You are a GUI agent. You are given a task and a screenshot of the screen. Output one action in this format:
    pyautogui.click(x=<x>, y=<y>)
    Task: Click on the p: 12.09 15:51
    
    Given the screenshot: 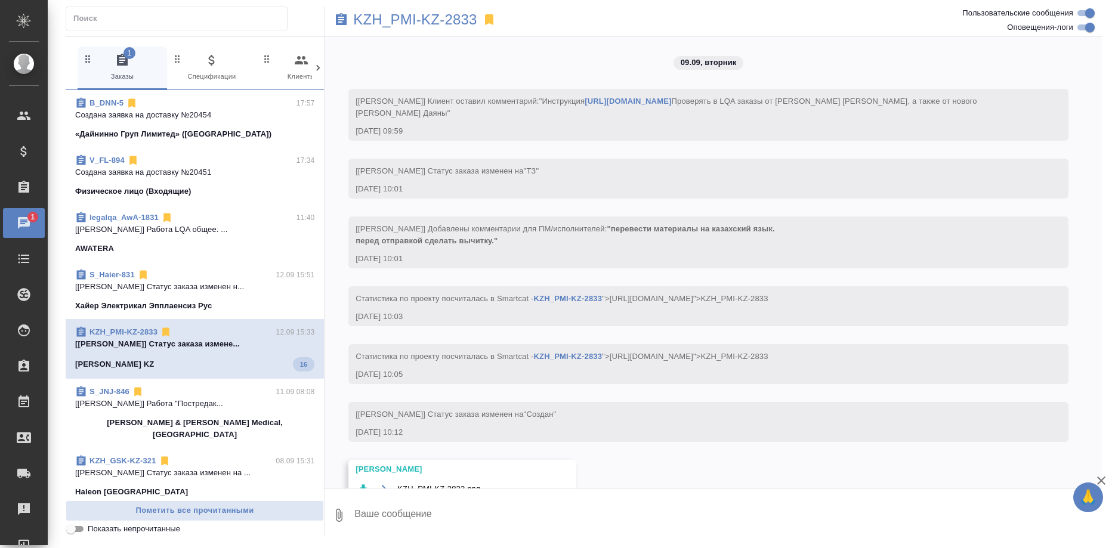 What is the action you would take?
    pyautogui.click(x=295, y=275)
    